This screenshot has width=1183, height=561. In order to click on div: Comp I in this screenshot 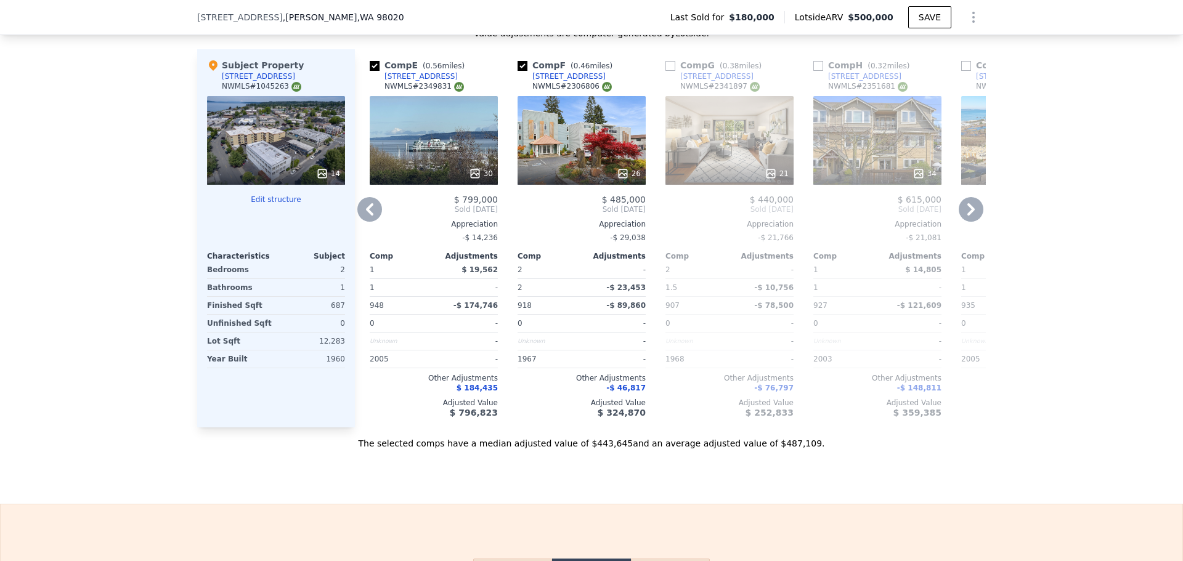, I will do `click(1010, 65)`.